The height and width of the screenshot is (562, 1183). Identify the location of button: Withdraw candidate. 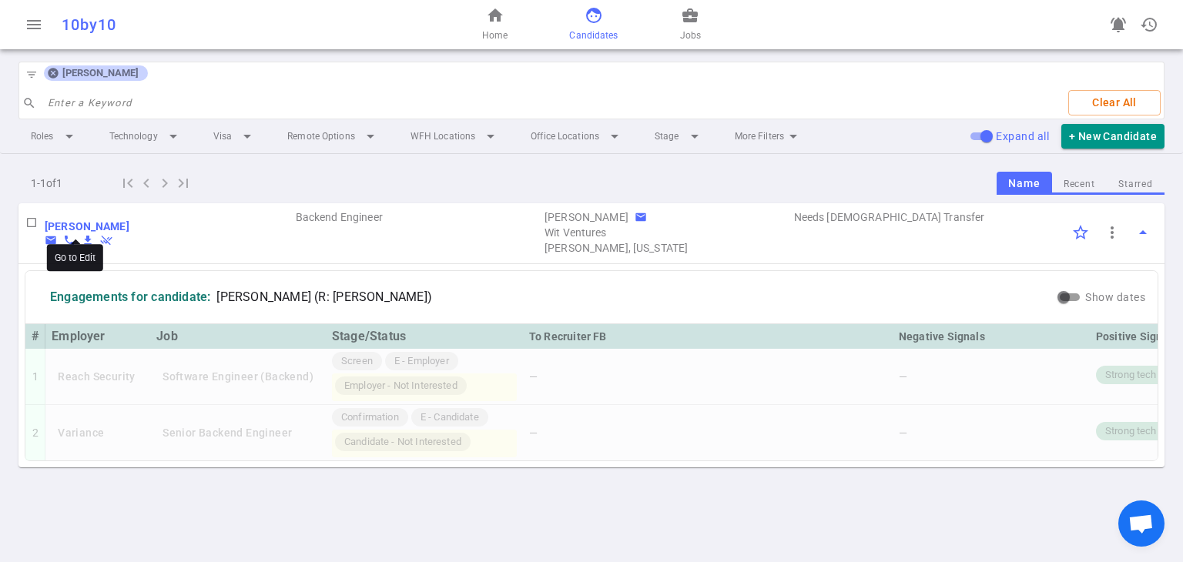
(106, 240).